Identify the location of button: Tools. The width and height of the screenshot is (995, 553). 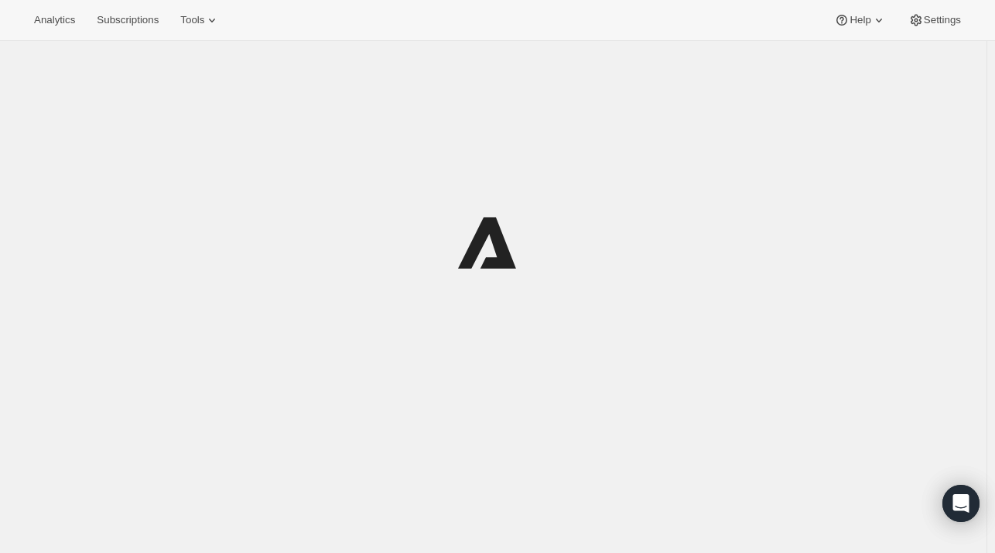
(200, 20).